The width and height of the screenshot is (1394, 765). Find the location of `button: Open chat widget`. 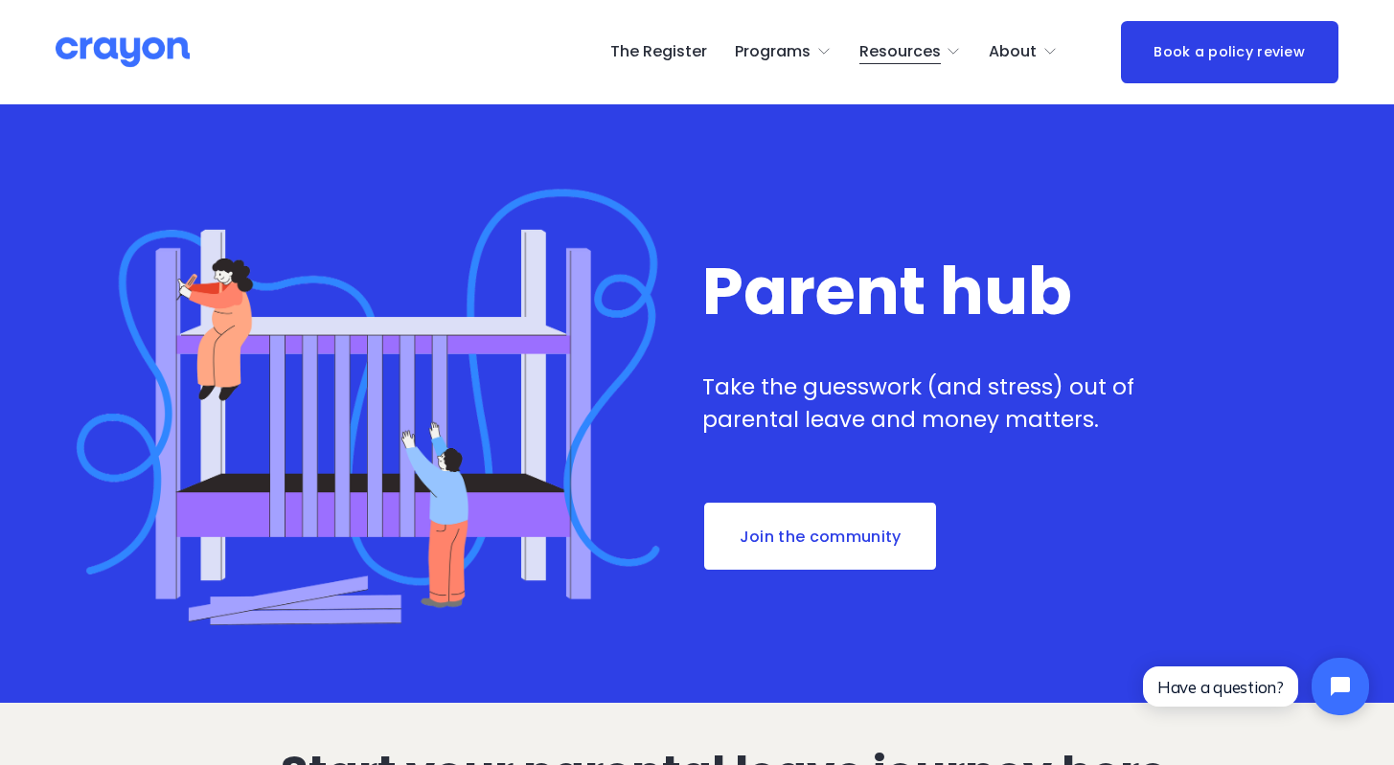

button: Open chat widget is located at coordinates (214, 45).